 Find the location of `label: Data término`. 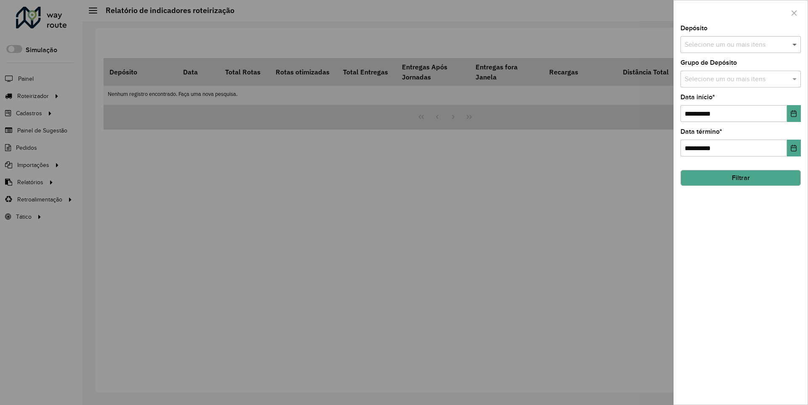

label: Data término is located at coordinates (701, 132).